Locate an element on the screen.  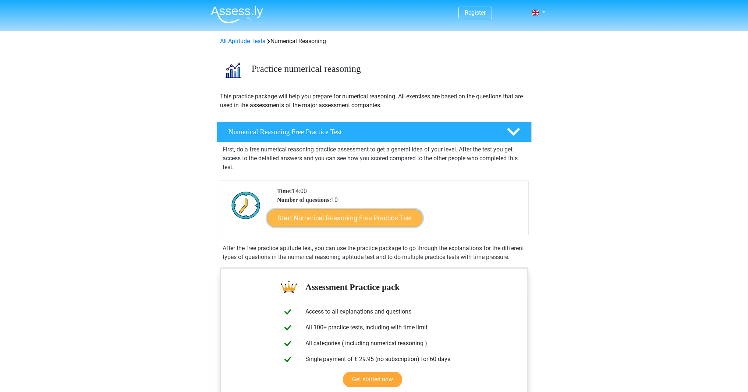
a: Numerical Reasoning Free Practice Test is located at coordinates (374, 132).